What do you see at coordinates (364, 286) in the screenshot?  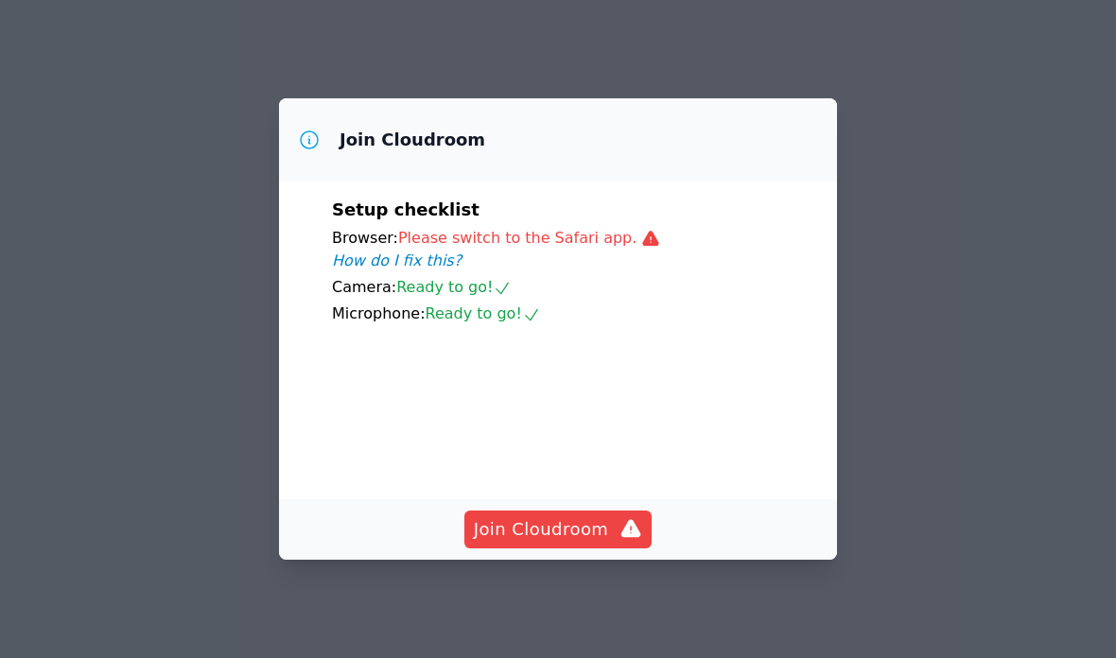 I see `span: Camera:` at bounding box center [364, 286].